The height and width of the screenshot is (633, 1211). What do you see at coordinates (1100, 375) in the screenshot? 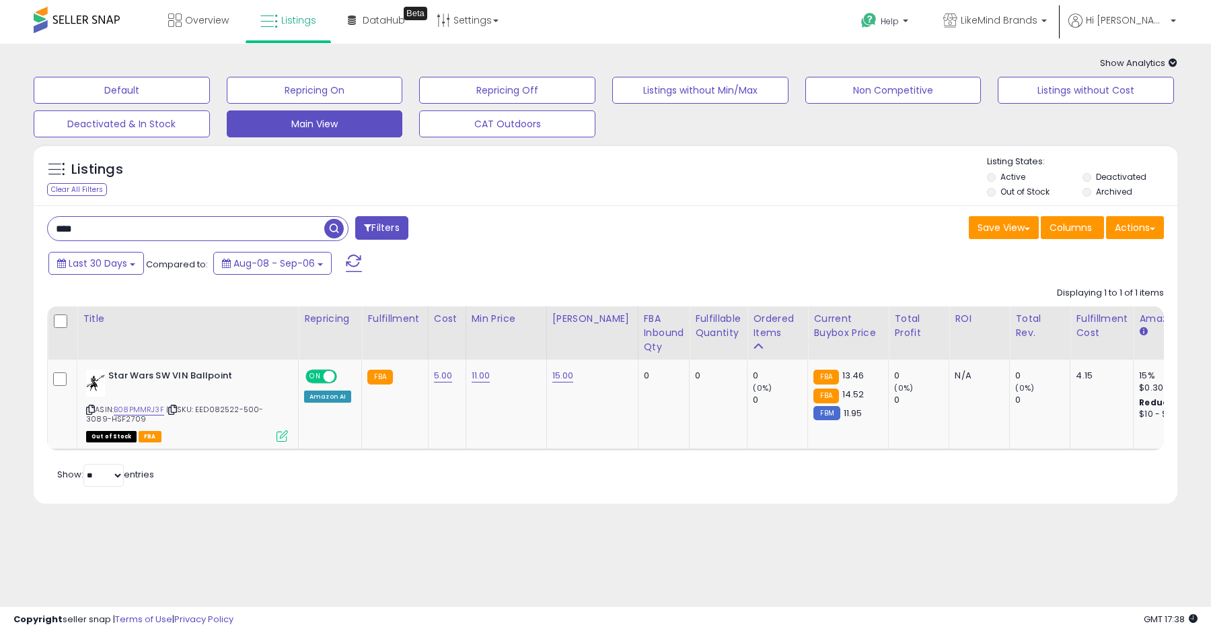
I see `div: 4.15` at bounding box center [1100, 375].